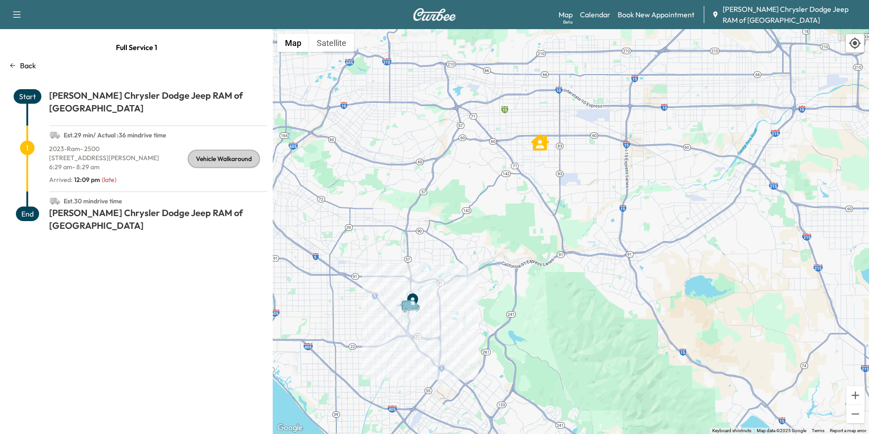 The image size is (869, 434). Describe the element at coordinates (782, 430) in the screenshot. I see `span: Map data ©2025 Google` at that location.